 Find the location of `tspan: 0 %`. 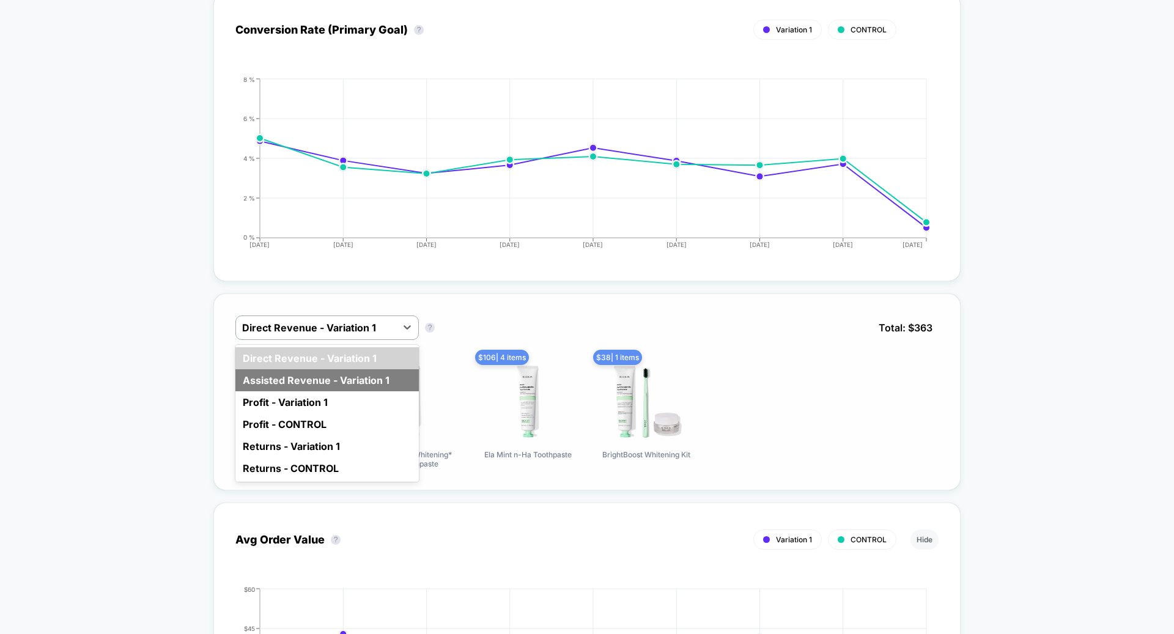

tspan: 0 % is located at coordinates (249, 237).